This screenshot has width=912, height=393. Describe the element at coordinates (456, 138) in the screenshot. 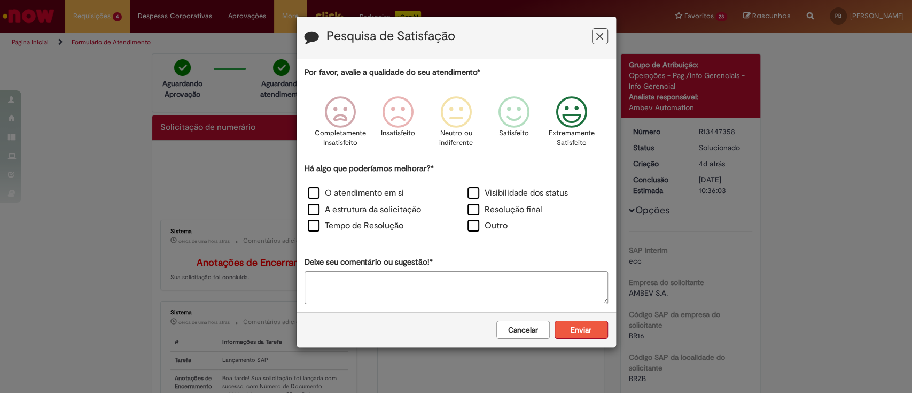

I see `p: Neutro ou indiferente` at that location.